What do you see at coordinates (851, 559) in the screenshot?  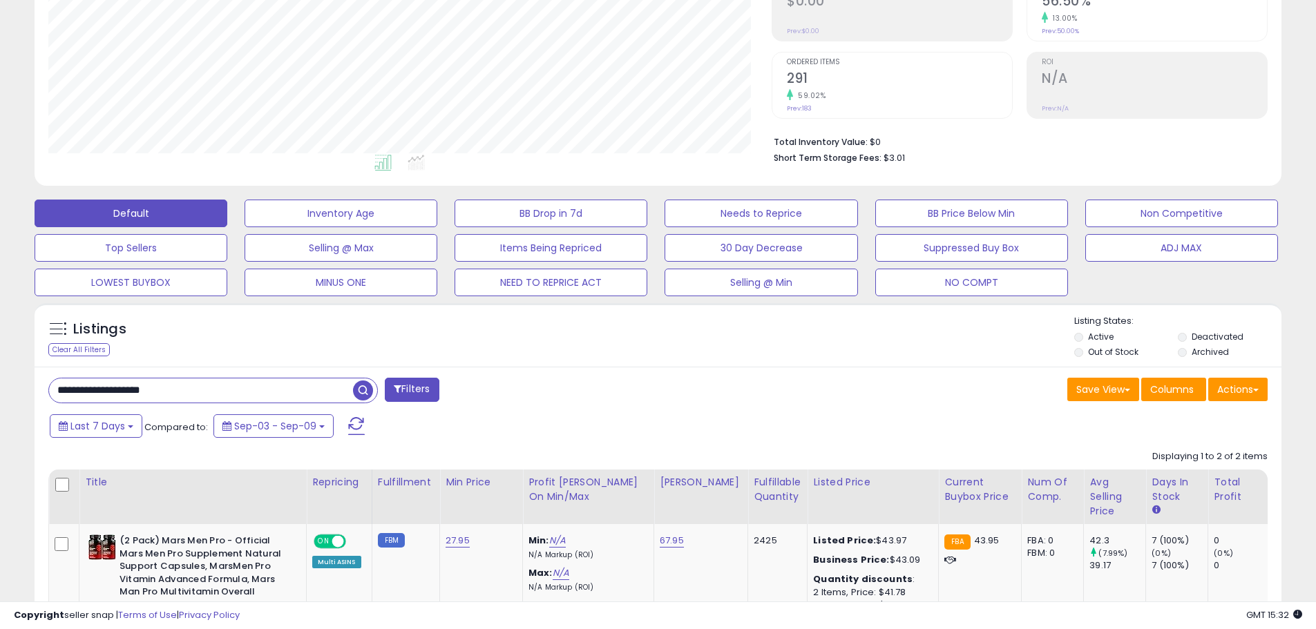 I see `b: Business Price:` at bounding box center [851, 559].